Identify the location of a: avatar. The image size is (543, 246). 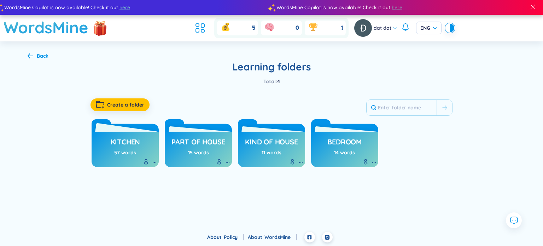
(363, 28).